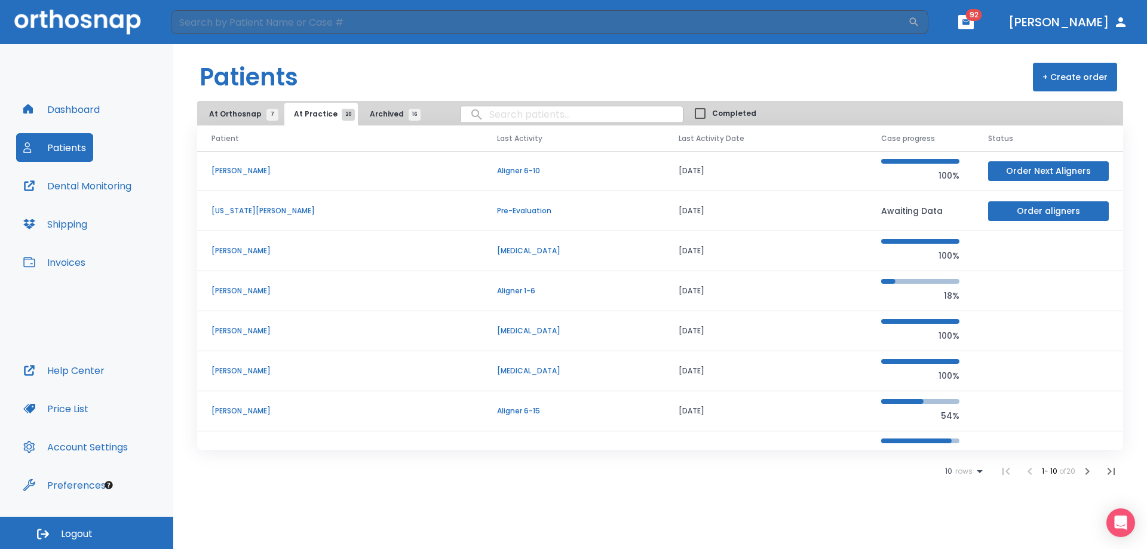 The image size is (1147, 549). I want to click on span: 10, so click(949, 471).